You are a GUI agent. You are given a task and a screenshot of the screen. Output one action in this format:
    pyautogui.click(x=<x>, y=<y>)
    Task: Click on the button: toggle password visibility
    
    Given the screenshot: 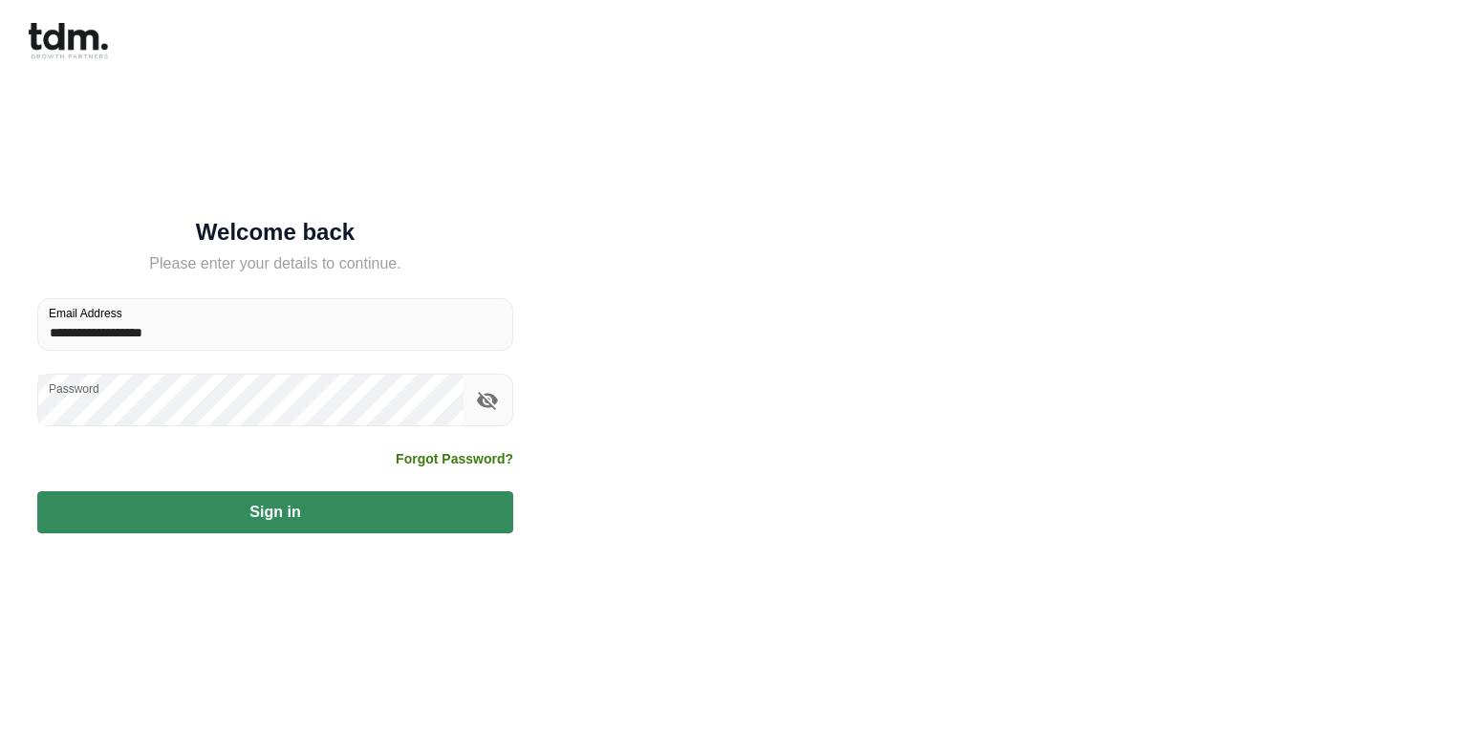 What is the action you would take?
    pyautogui.click(x=487, y=400)
    